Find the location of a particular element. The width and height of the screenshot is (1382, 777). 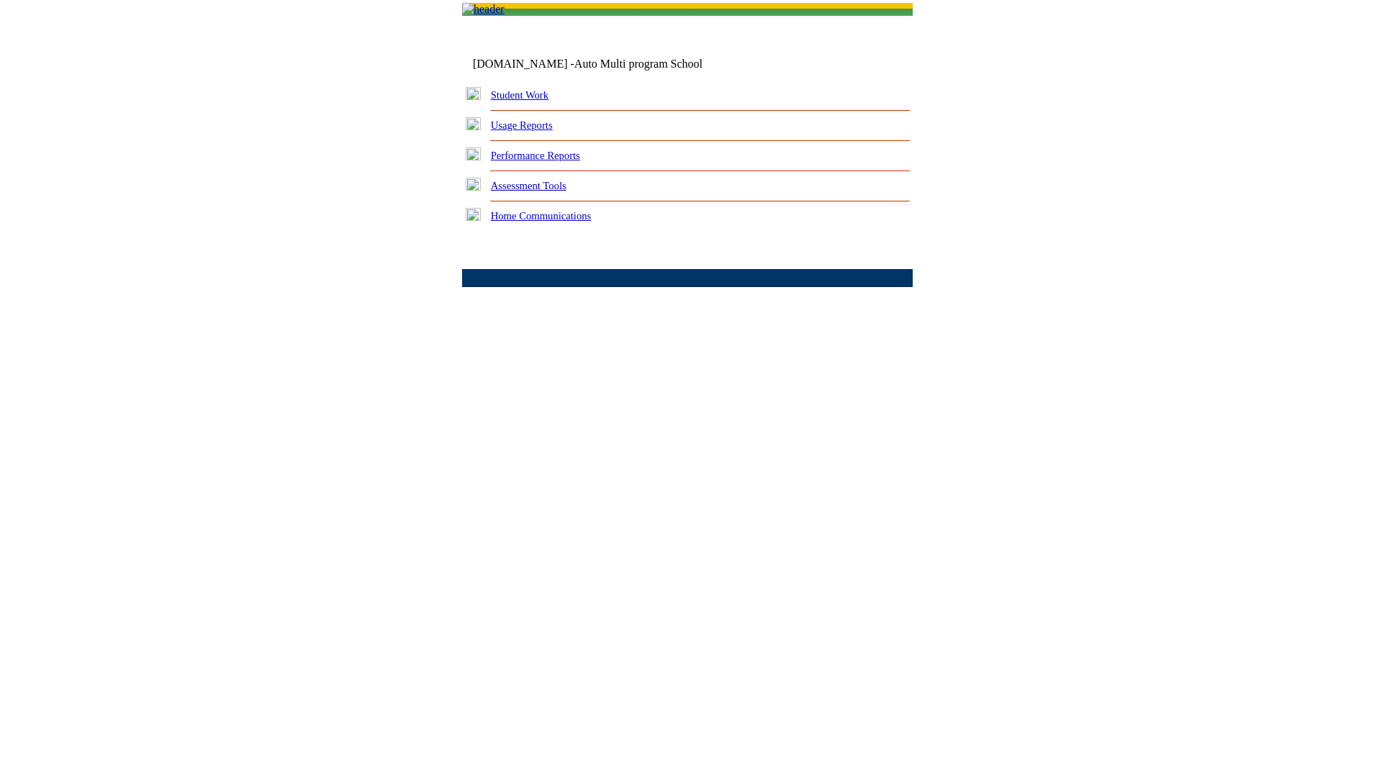

nobr: Auto Multi program School is located at coordinates (638, 63).